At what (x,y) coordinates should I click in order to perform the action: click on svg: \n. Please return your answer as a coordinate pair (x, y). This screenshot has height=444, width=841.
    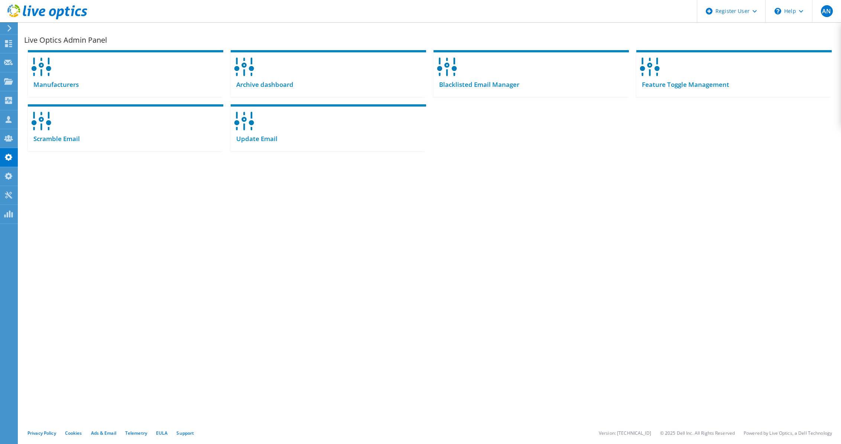
    Looking at the image, I should click on (778, 11).